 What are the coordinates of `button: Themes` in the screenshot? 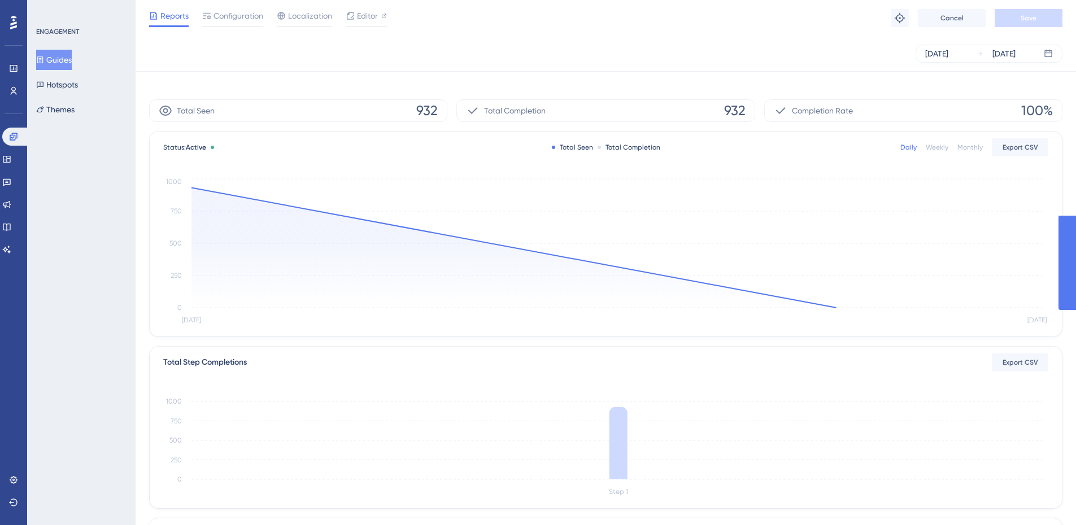 It's located at (55, 110).